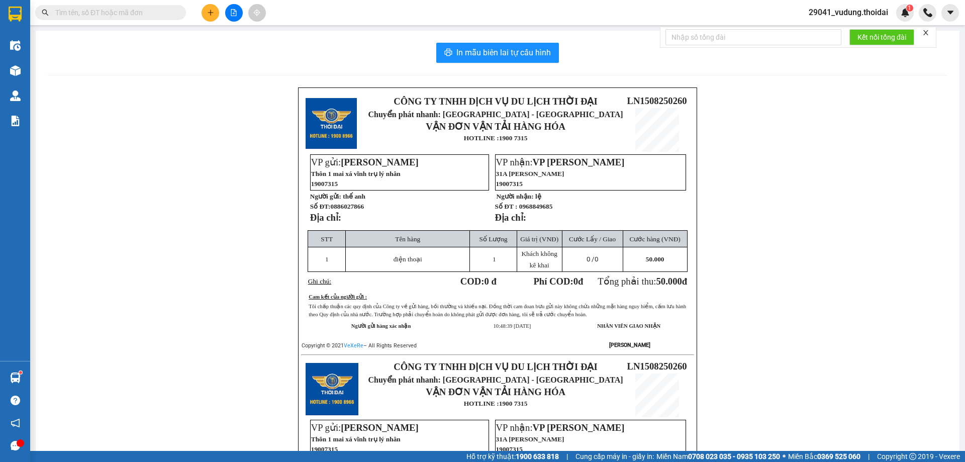 Image resolution: width=965 pixels, height=462 pixels. I want to click on a: VeXeRe, so click(353, 345).